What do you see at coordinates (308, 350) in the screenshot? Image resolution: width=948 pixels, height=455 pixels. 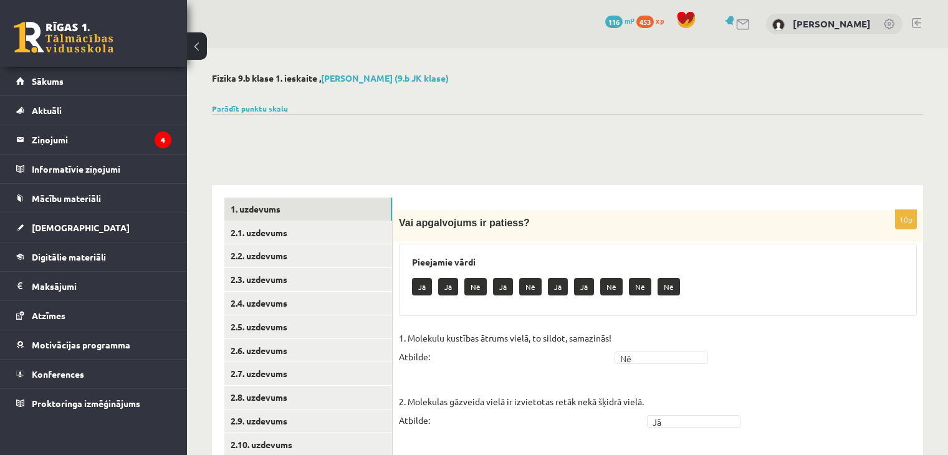 I see `a: 2.6. uzdevums` at bounding box center [308, 350].